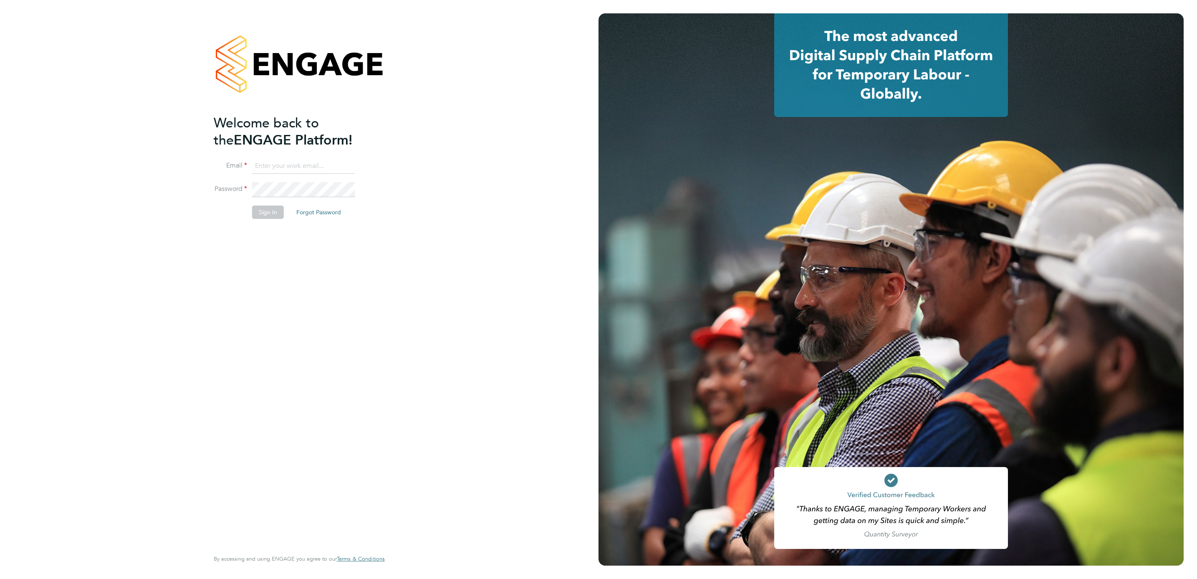 The height and width of the screenshot is (579, 1197). Describe the element at coordinates (299, 558) in the screenshot. I see `span: By accessing and using ENGAGE you agree to our` at that location.